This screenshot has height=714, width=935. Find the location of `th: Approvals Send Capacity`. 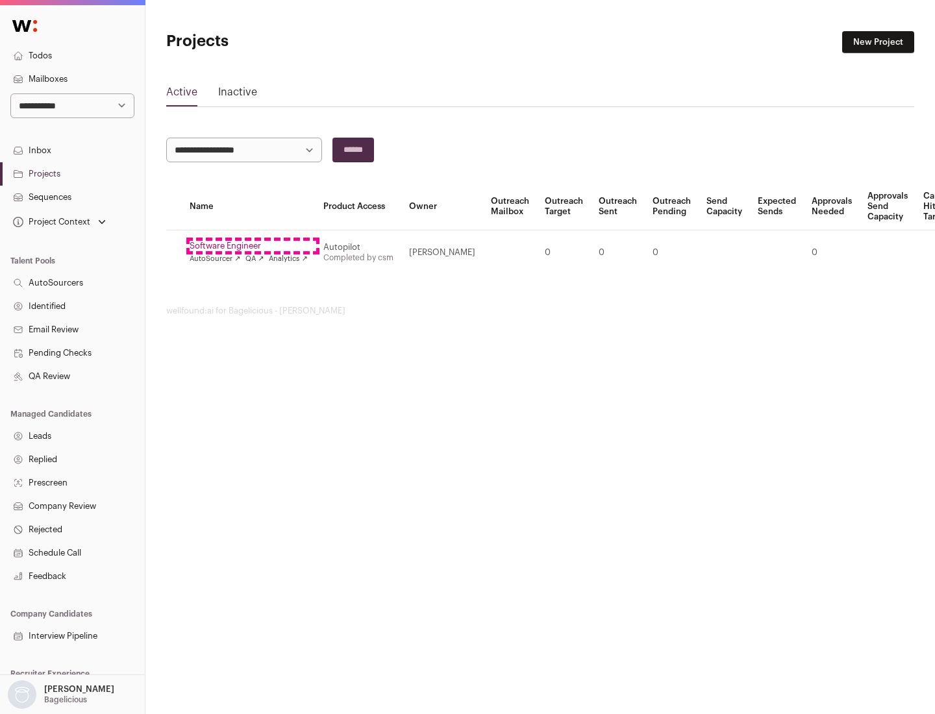

th: Approvals Send Capacity is located at coordinates (888, 207).